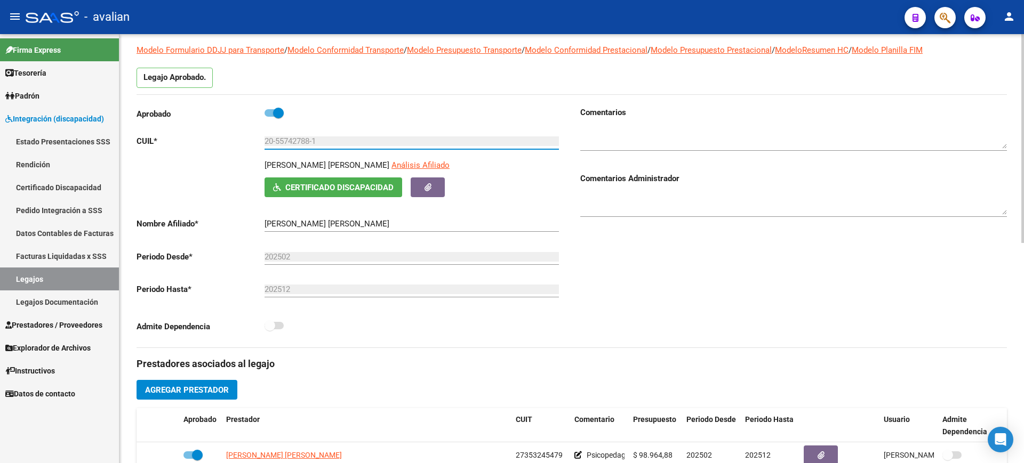 This screenshot has width=1024, height=463. I want to click on span: Usuario, so click(896, 420).